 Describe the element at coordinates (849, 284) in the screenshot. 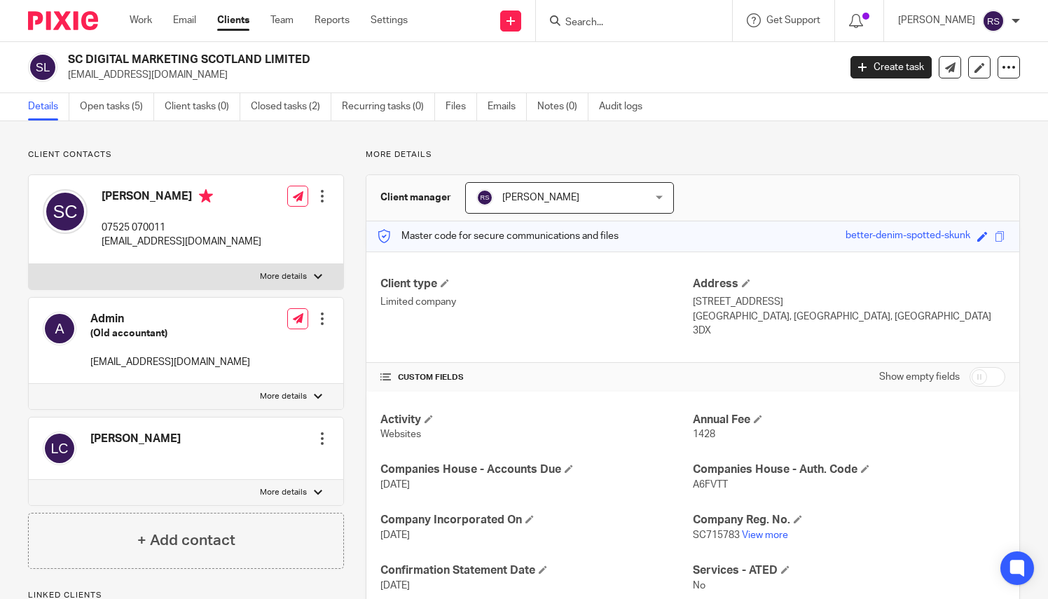

I see `h4: Address` at that location.